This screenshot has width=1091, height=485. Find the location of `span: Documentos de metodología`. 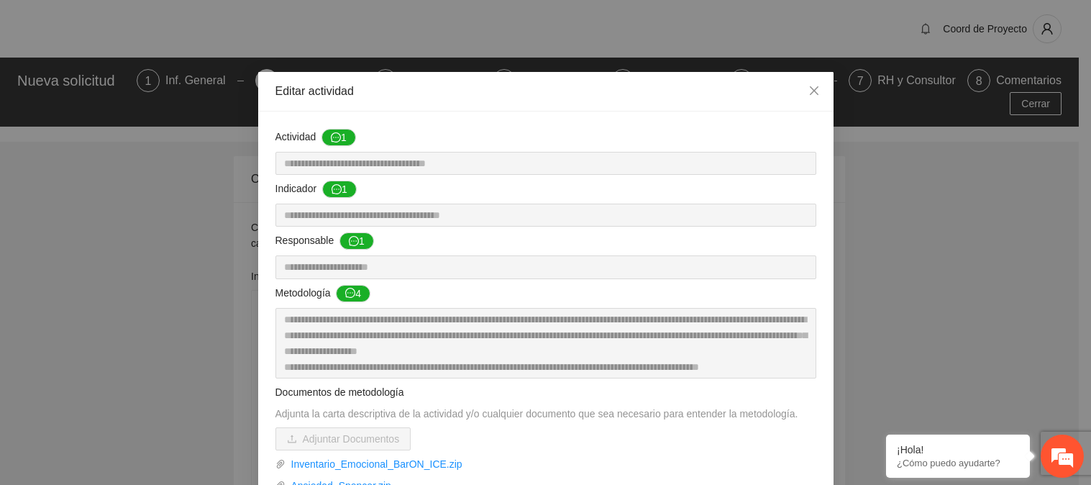

span: Documentos de metodología is located at coordinates (340, 392).